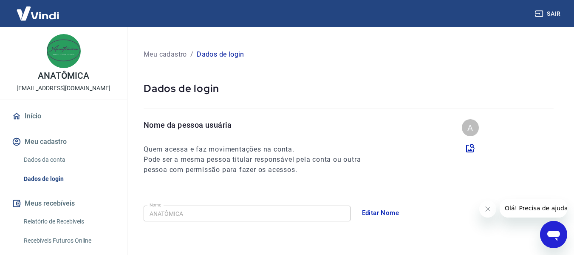 The image size is (574, 255). I want to click on h6: Quem acessa e faz movimentações na conta., so click(260, 149).